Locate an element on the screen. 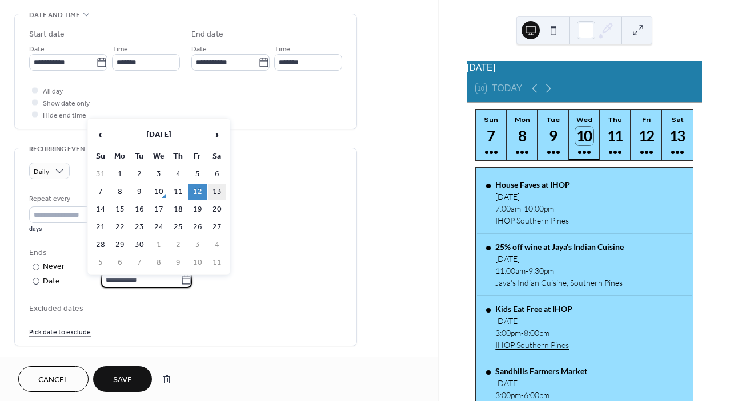 The image size is (730, 401). div: Sun is located at coordinates (491, 119).